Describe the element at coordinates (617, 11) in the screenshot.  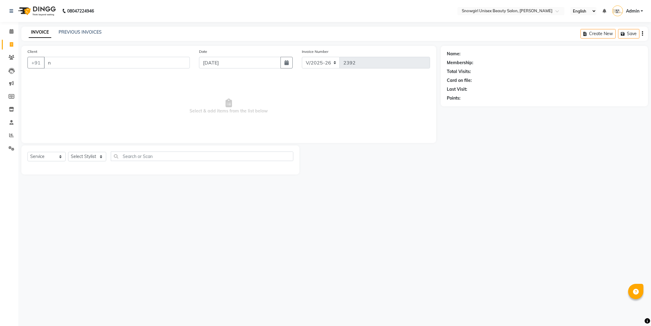
I see `img: Admin` at that location.